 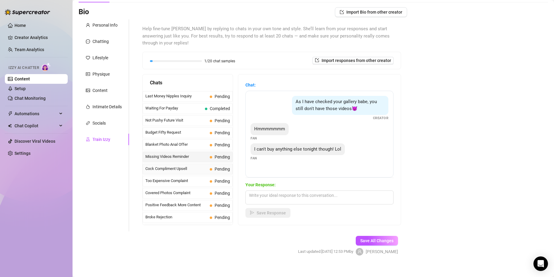 I want to click on a: Setup, so click(x=20, y=89).